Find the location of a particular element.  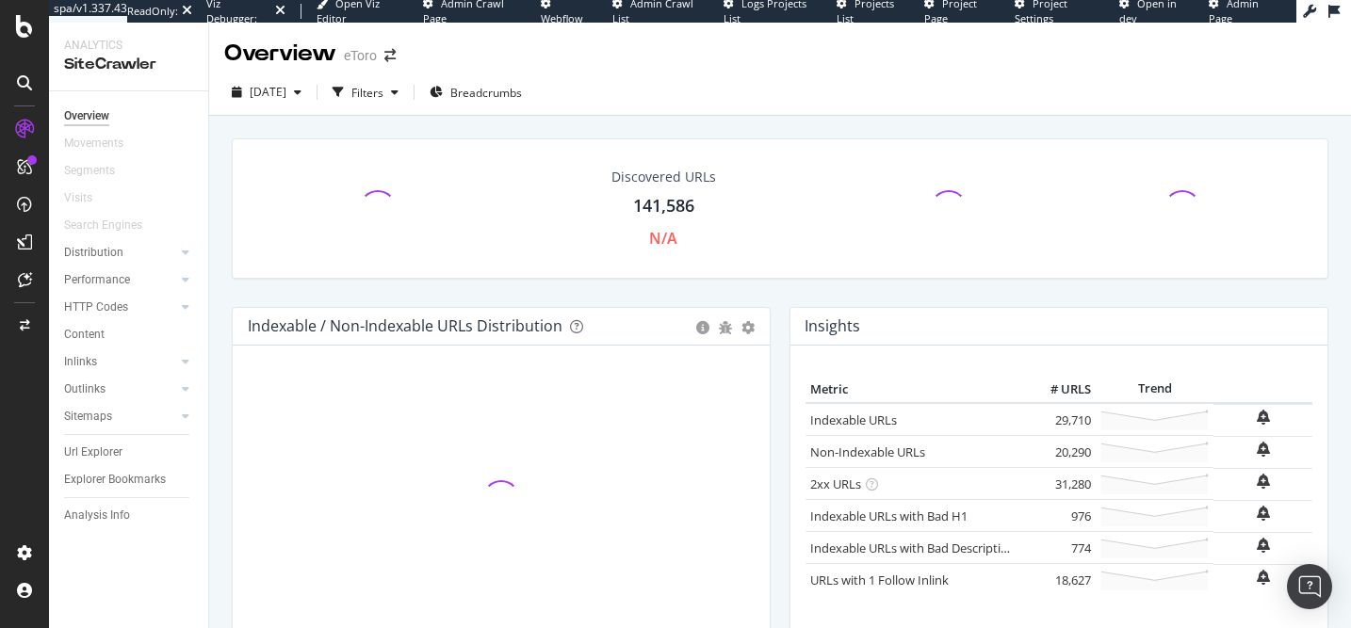

div: Analysis Info is located at coordinates (97, 515).